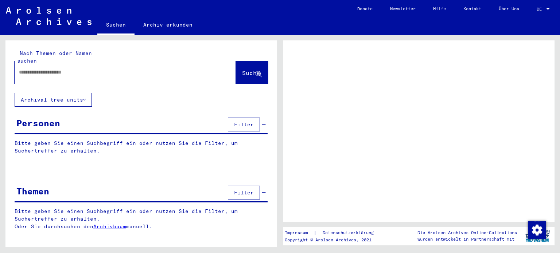 This screenshot has height=253, width=560. What do you see at coordinates (299, 233) in the screenshot?
I see `a: Impressum` at bounding box center [299, 233].